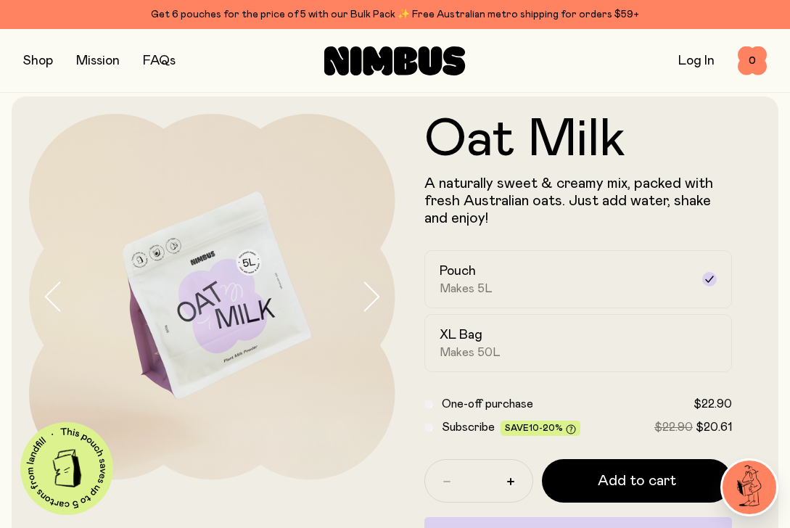 This screenshot has width=790, height=528. What do you see at coordinates (578, 201) in the screenshot?
I see `p: A naturally sweet & creamy mix, packed with fresh Australian oats. Just add water, shake and enjoy!` at bounding box center [578, 201].